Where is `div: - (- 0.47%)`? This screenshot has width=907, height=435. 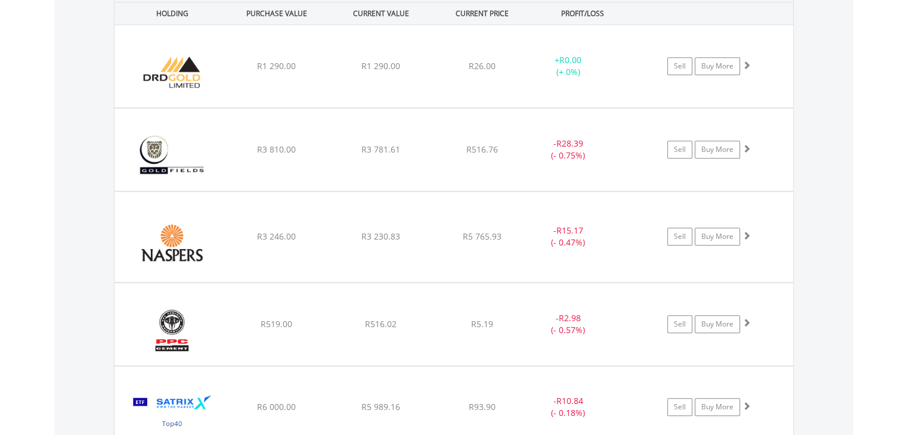 div: - (- 0.47%) is located at coordinates (569, 237).